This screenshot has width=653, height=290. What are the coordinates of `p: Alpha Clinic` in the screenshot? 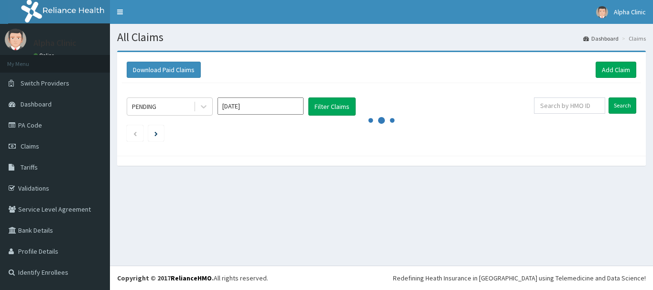 It's located at (55, 43).